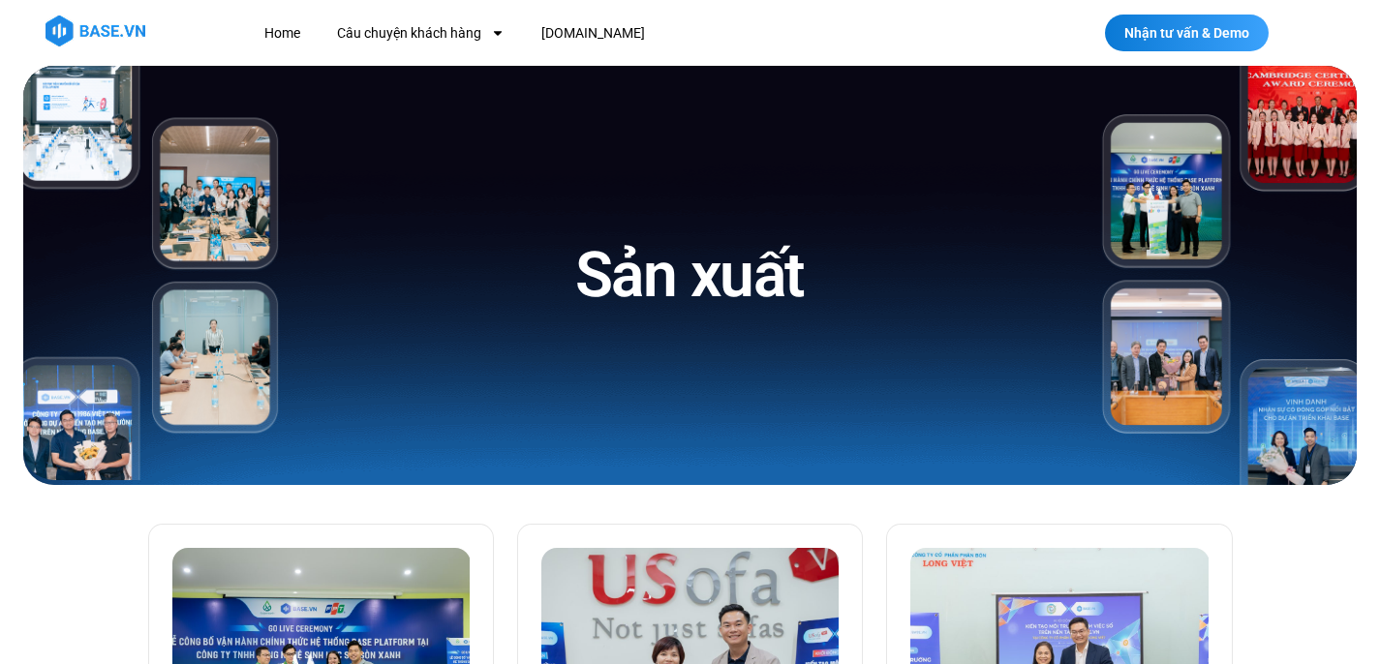 This screenshot has height=664, width=1380. Describe the element at coordinates (689, 275) in the screenshot. I see `h1: Sản xuất` at that location.